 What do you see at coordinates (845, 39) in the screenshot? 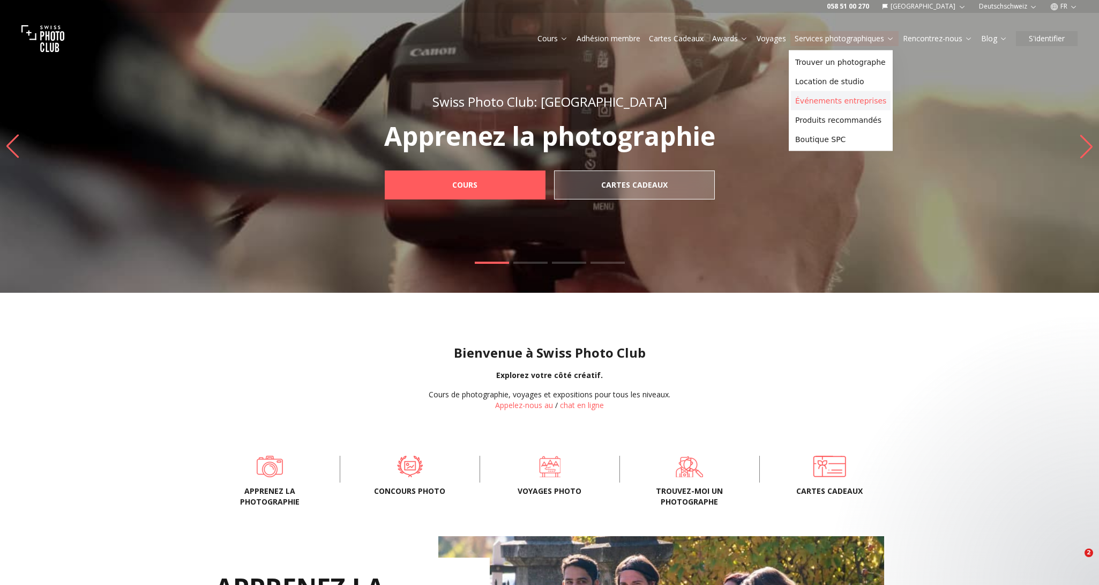
I see `button: Services photographiques` at bounding box center [845, 39].